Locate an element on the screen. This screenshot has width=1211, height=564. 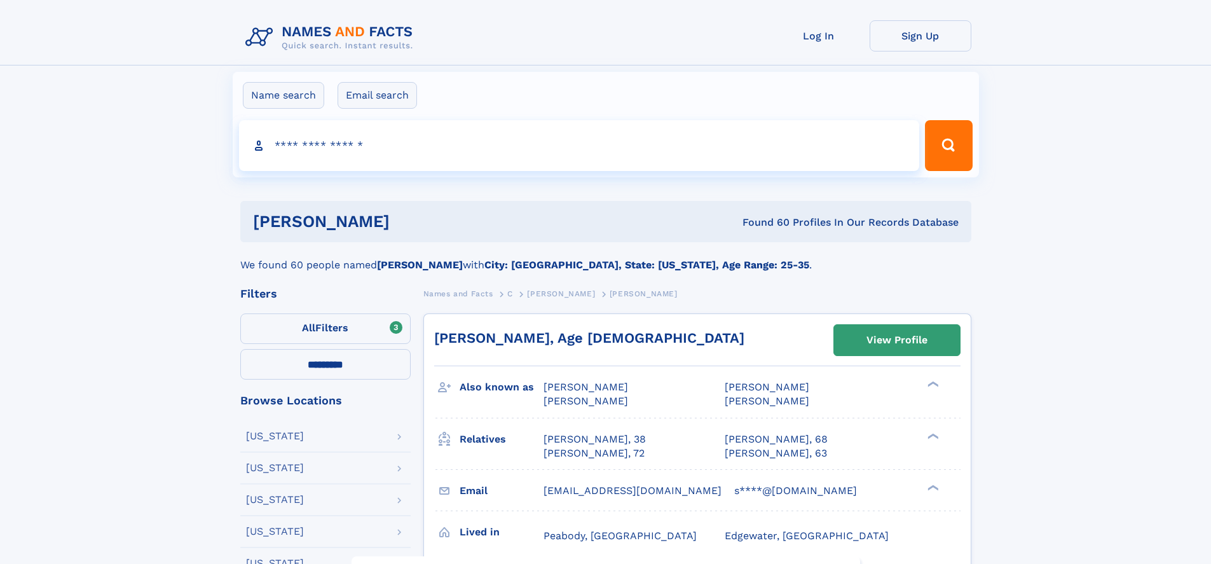
input: search input is located at coordinates (579, 146).